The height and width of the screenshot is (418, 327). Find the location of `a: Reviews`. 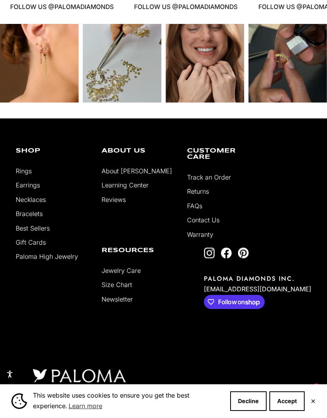

a: Reviews is located at coordinates (114, 200).